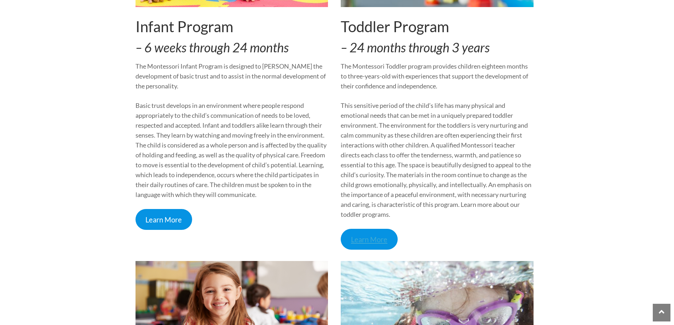  I want to click on h2: Toddler Program, so click(437, 27).